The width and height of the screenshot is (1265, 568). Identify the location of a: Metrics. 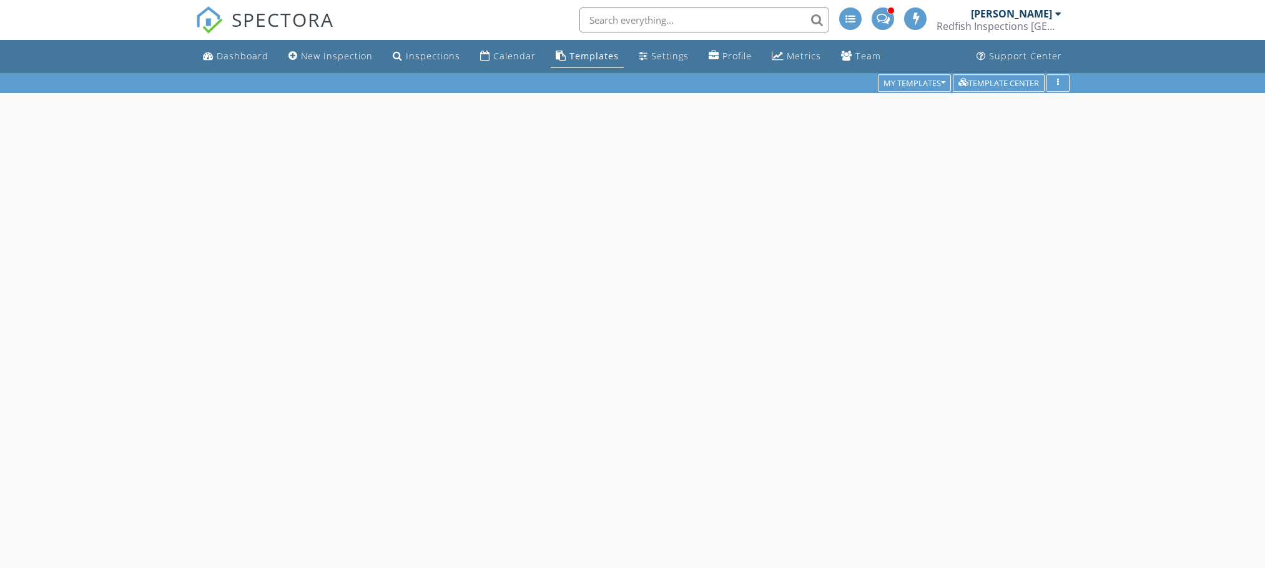
(796, 56).